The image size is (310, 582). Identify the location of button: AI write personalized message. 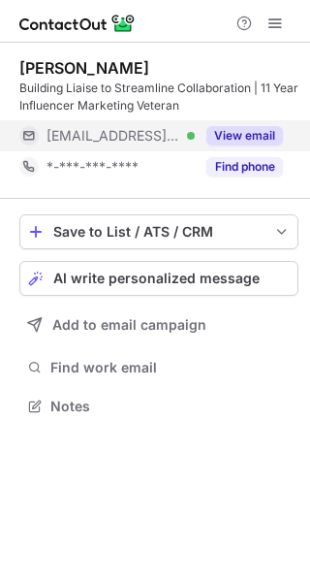
(159, 278).